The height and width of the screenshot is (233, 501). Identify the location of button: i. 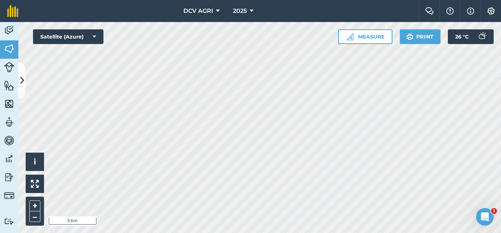
(35, 162).